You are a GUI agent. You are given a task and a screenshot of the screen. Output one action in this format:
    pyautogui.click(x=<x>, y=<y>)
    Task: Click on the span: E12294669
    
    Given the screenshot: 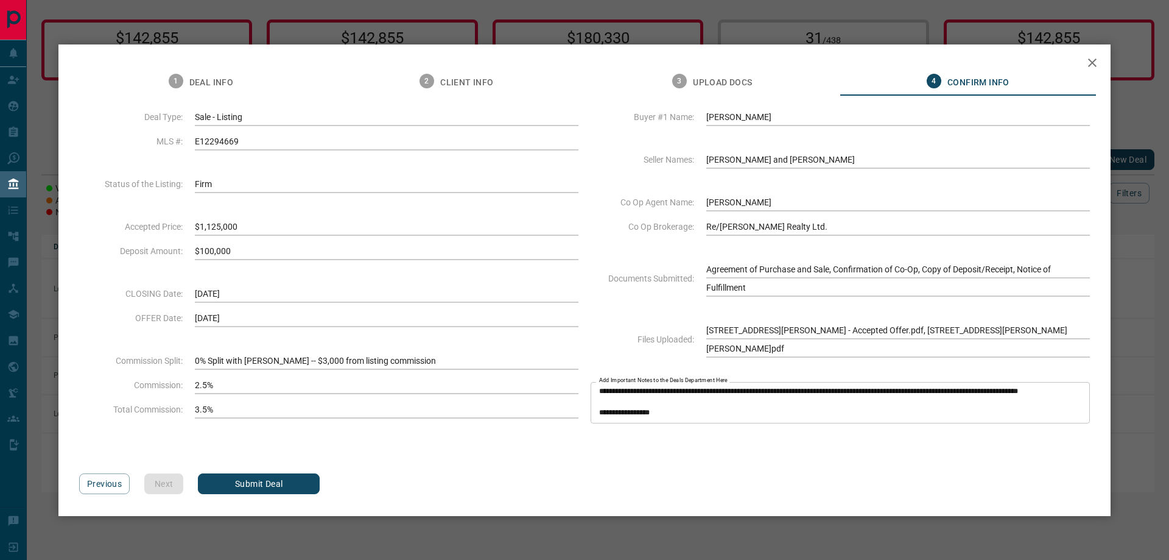 What is the action you would take?
    pyautogui.click(x=387, y=141)
    